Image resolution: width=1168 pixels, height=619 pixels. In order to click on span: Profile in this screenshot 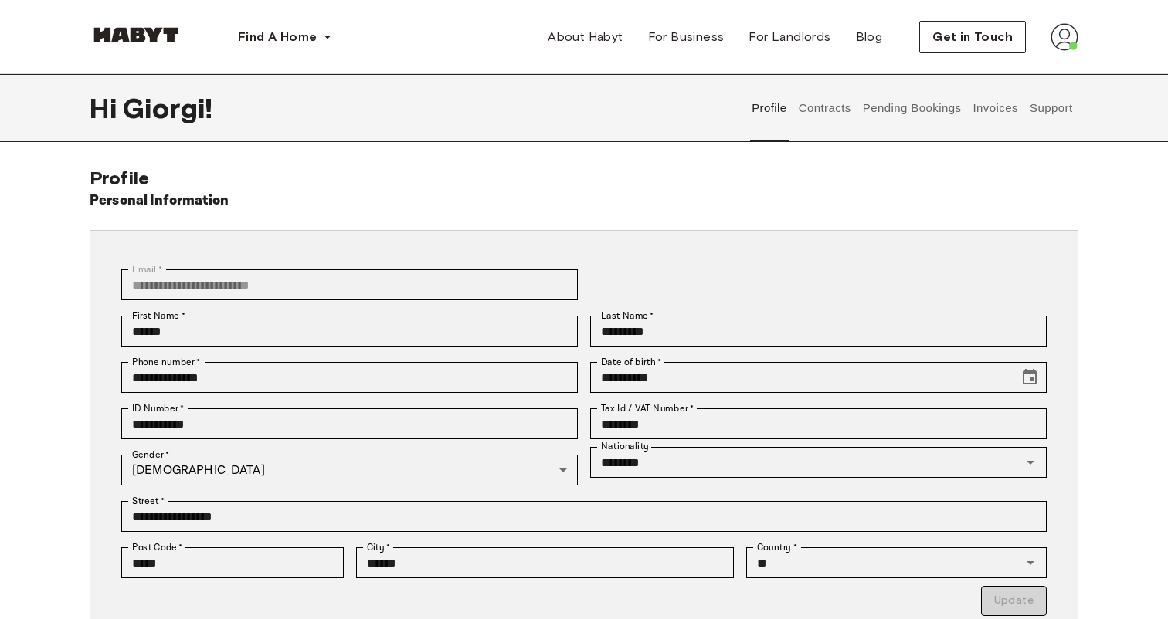, I will do `click(119, 178)`.